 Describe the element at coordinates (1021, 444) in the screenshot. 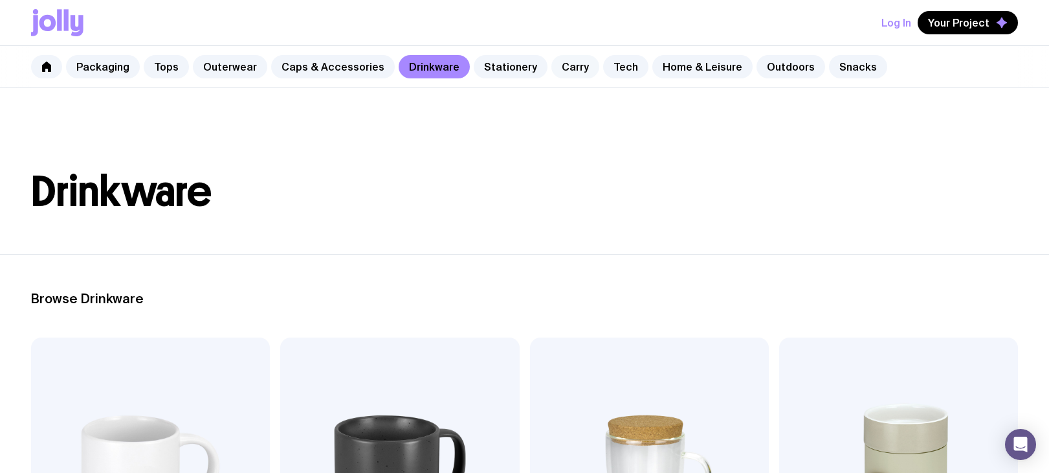

I see `div: Open Intercom Messenger` at that location.